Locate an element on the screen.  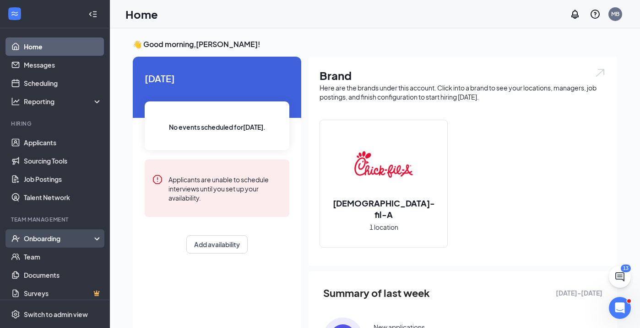
div: Applicants are unable to schedule interviews until you set up your availability. is located at coordinates (225, 188).